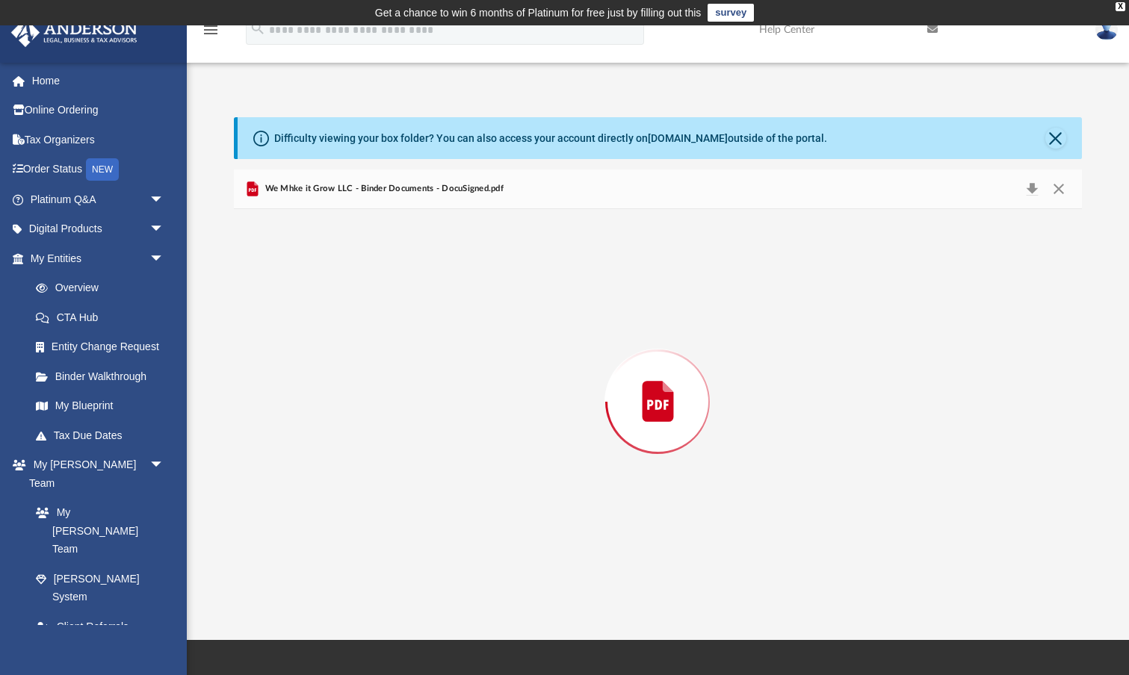 The width and height of the screenshot is (1129, 675). What do you see at coordinates (102, 170) in the screenshot?
I see `div: NEW` at bounding box center [102, 170].